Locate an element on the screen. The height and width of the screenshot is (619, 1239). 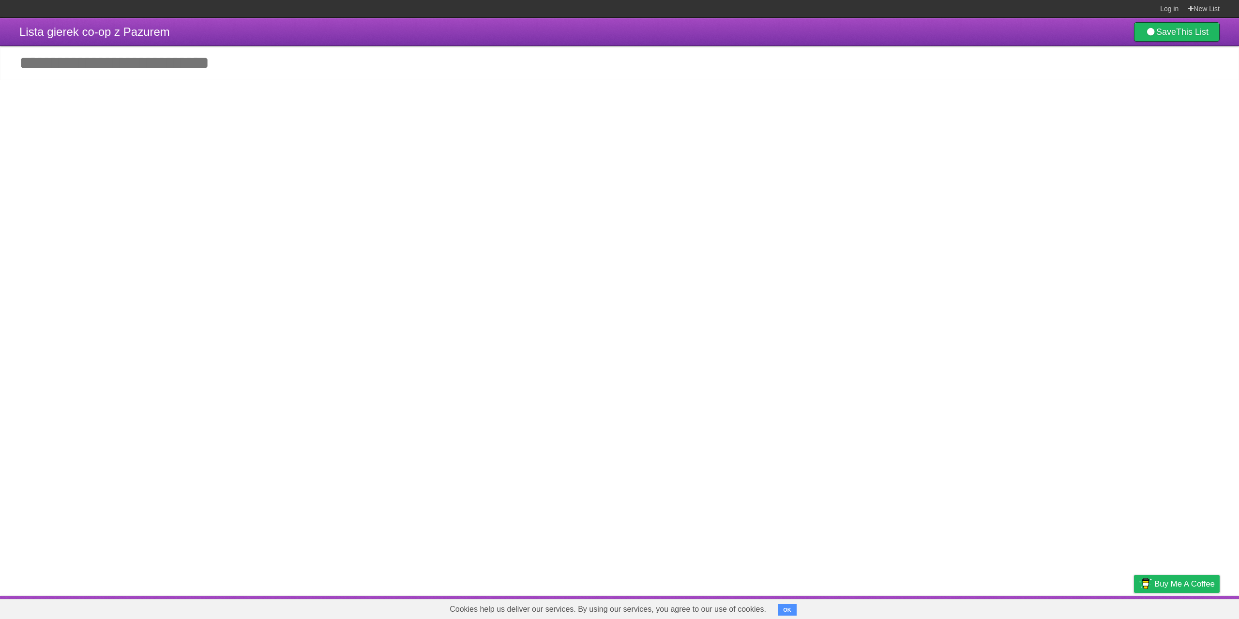
span: Cookies help us deliver our services. By using our services, you agree to our use of cookies. is located at coordinates (608, 609).